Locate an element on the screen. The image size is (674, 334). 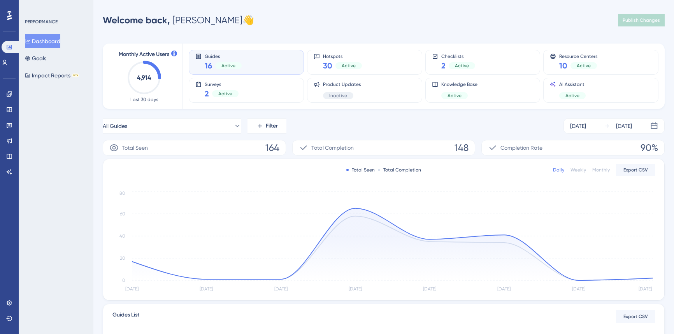
tspan: 60 is located at coordinates (123, 214).